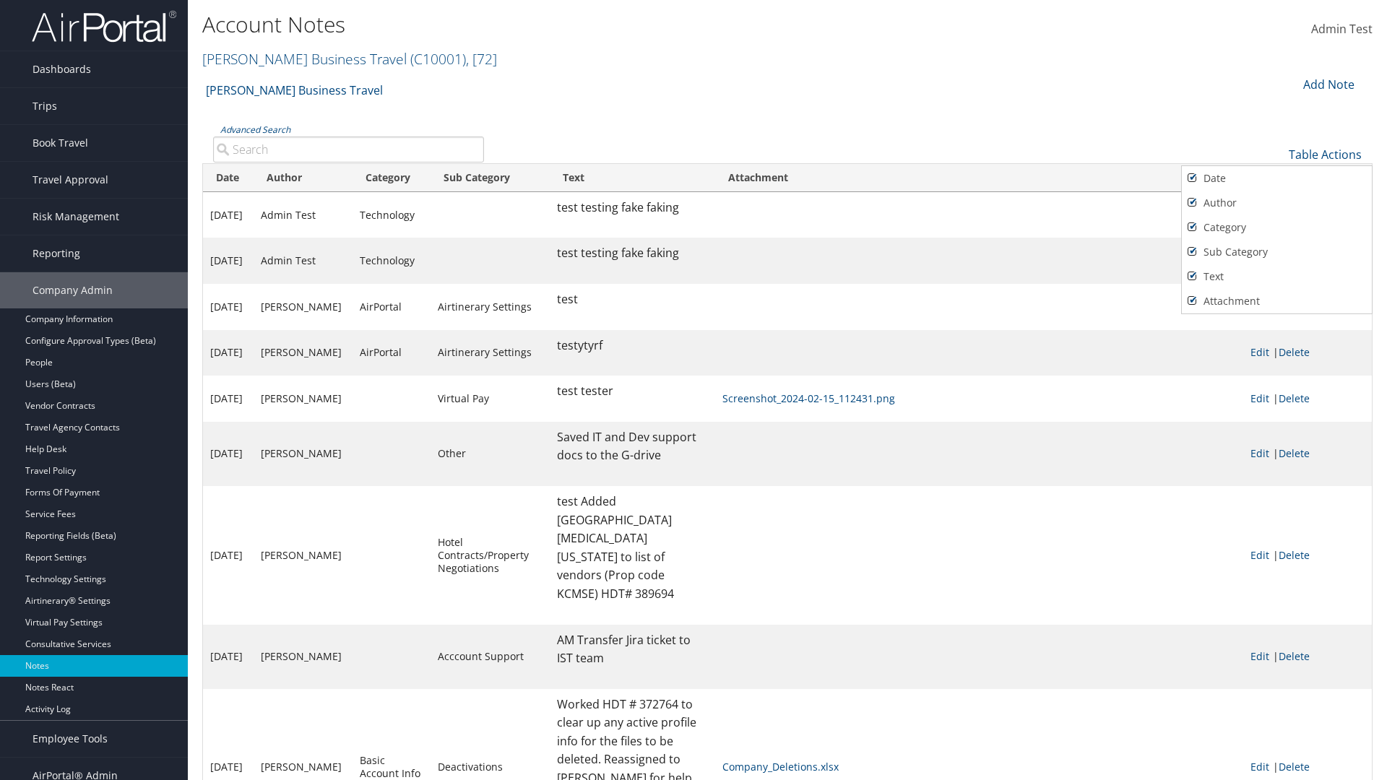  Describe the element at coordinates (1276, 178) in the screenshot. I see `a: Date` at that location.